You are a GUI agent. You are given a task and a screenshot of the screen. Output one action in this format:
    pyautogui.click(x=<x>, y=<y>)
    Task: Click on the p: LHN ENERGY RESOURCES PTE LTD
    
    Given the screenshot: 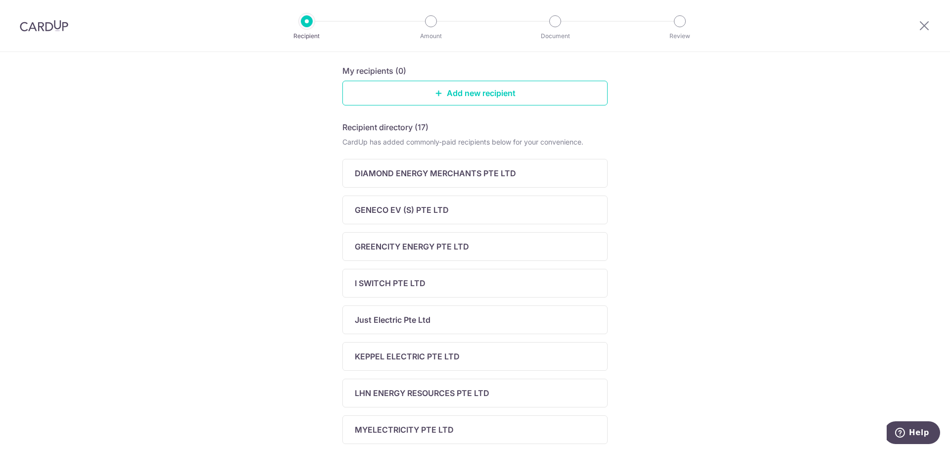 What is the action you would take?
    pyautogui.click(x=422, y=393)
    